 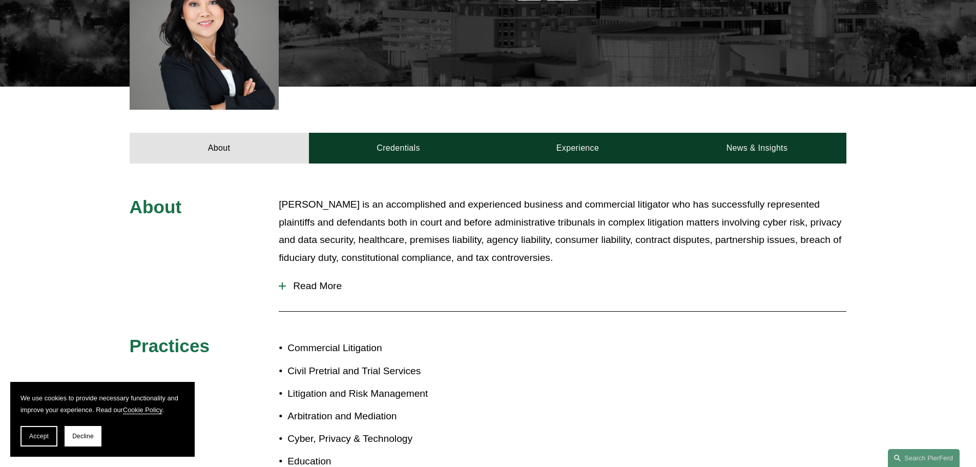 I want to click on section: Cookie banner, so click(x=102, y=419).